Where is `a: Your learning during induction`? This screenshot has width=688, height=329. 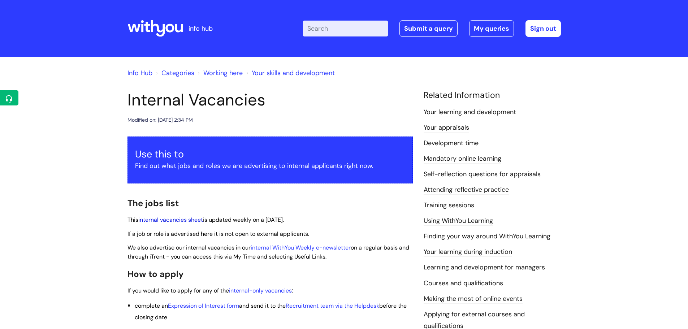
a: Your learning during induction is located at coordinates (467, 252).